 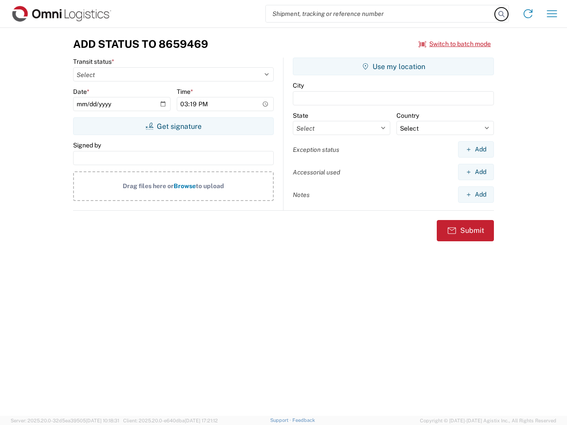 I want to click on span: to upload, so click(x=210, y=186).